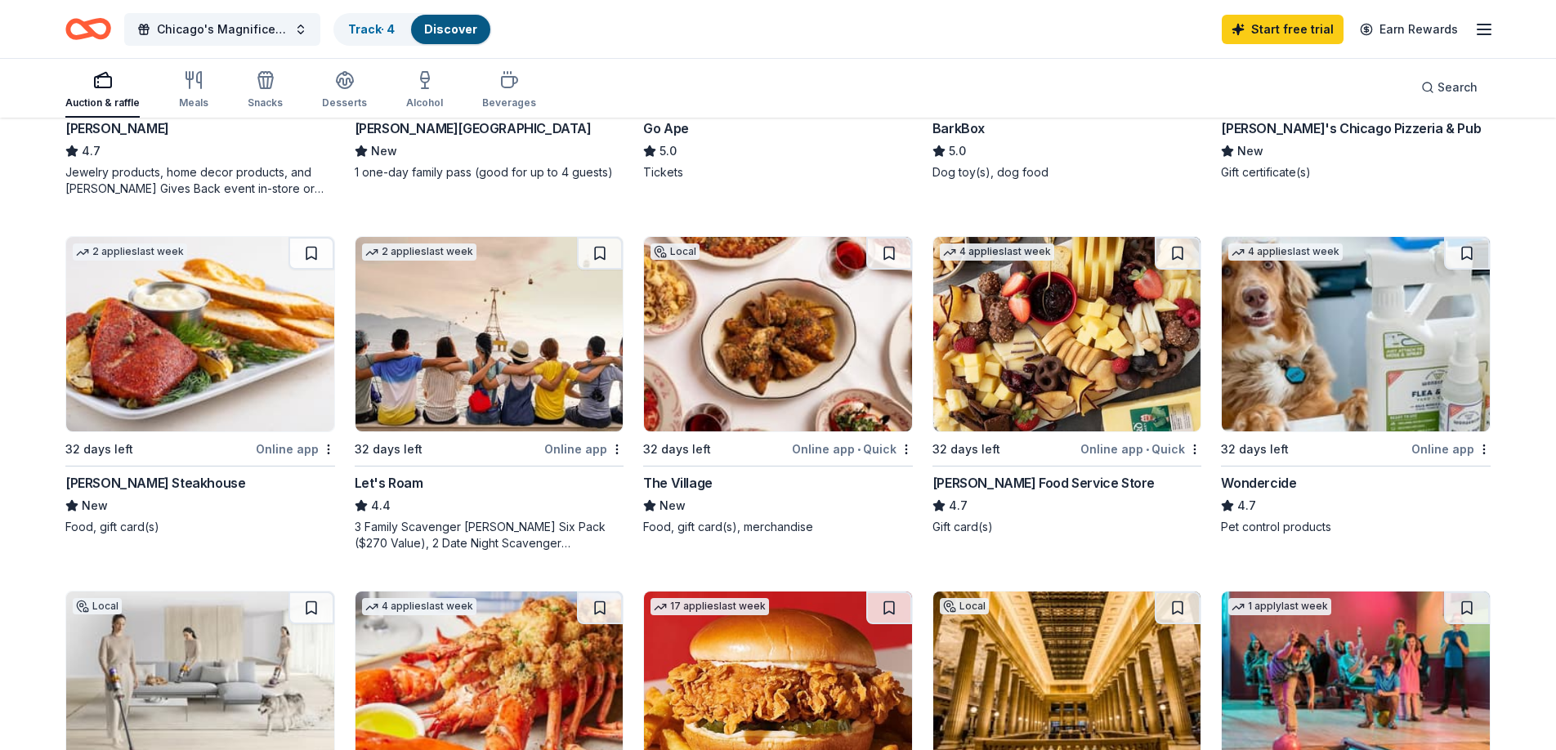  I want to click on a: Image for The Village Local32 days leftOnline app•QuickThe VillageNewFood, gift card(s), merchandise, so click(778, 386).